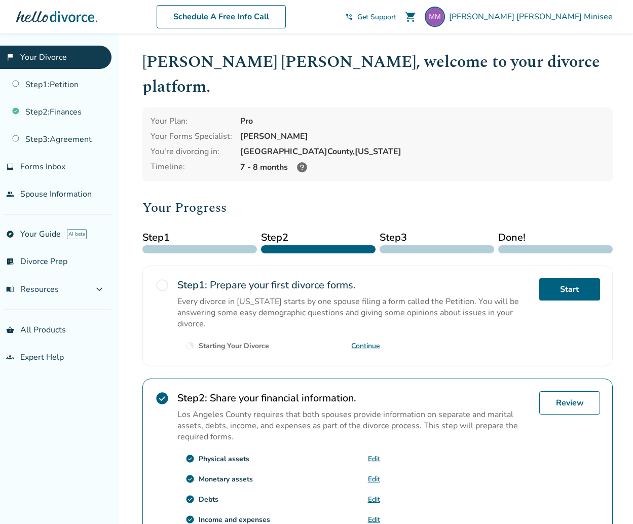 This screenshot has width=633, height=524. I want to click on span: Step 3, so click(437, 238).